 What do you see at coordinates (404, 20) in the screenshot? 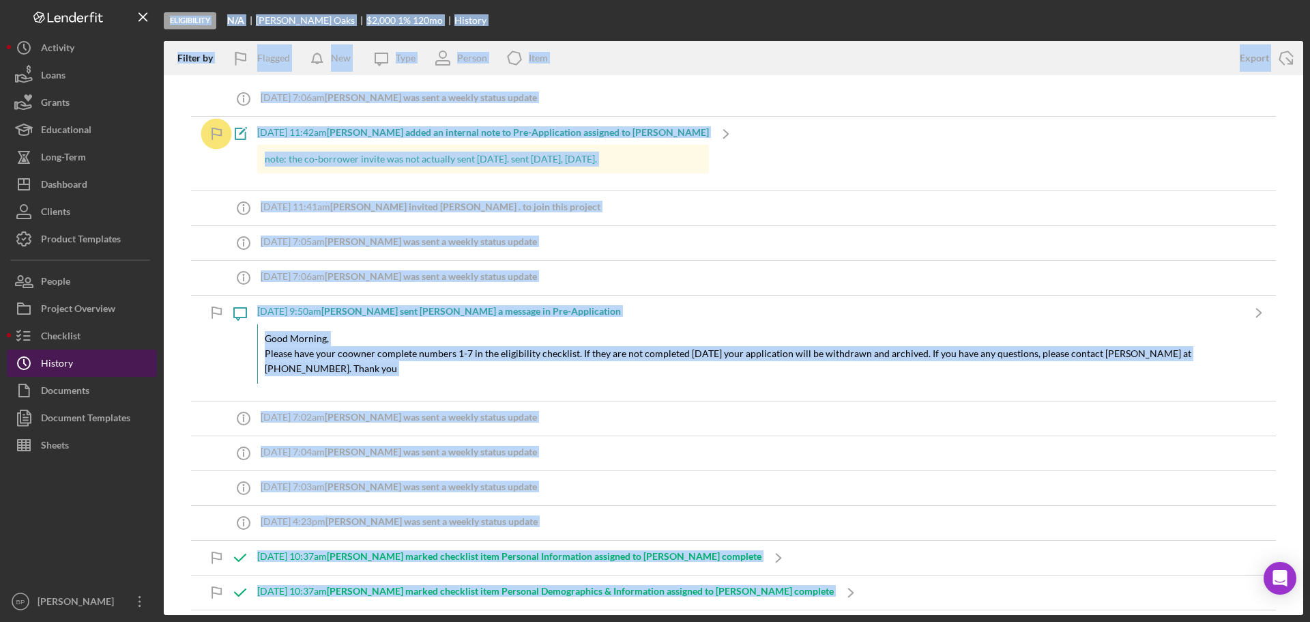
I see `div: 1 %` at bounding box center [404, 20].